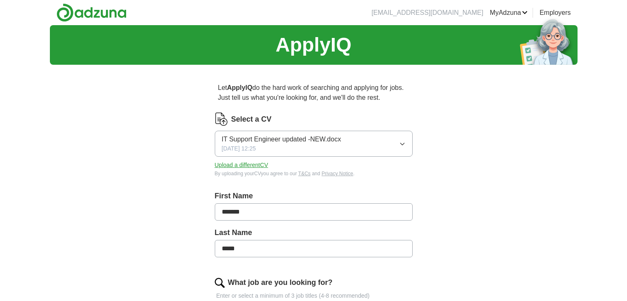  Describe the element at coordinates (314, 196) in the screenshot. I see `label: First Name` at that location.